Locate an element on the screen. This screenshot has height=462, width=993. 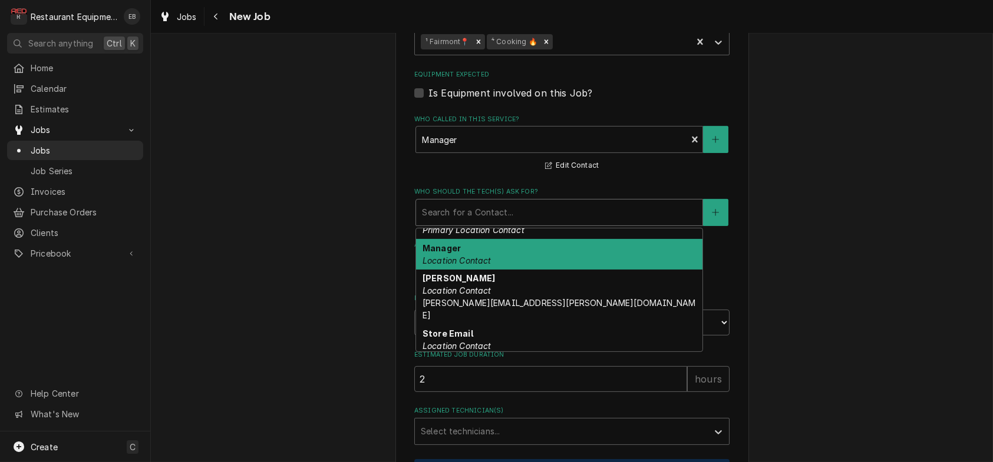
span: Ctrl is located at coordinates (114, 43).